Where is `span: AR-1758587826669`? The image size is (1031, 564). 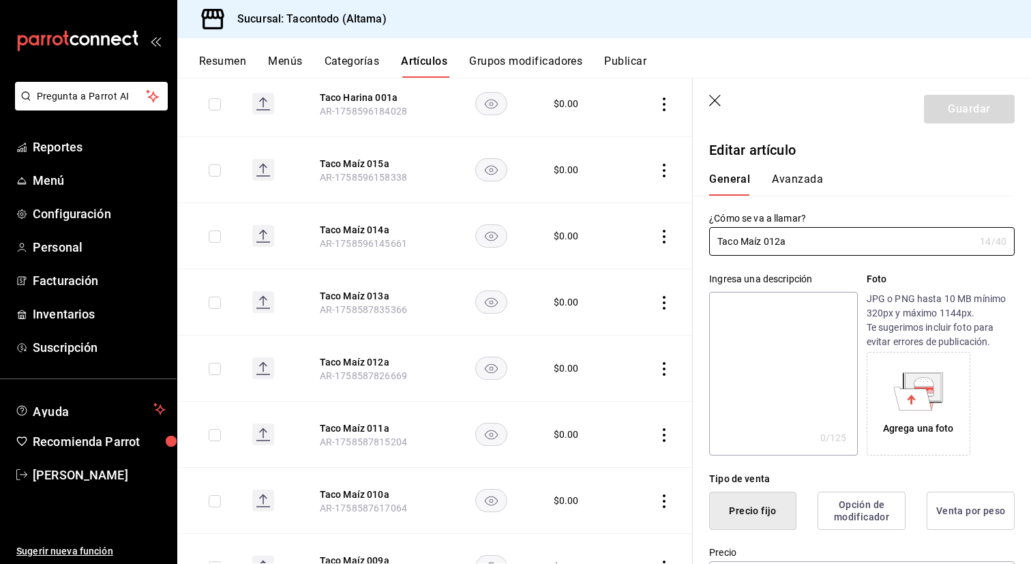
span: AR-1758587826669 is located at coordinates (364, 376).